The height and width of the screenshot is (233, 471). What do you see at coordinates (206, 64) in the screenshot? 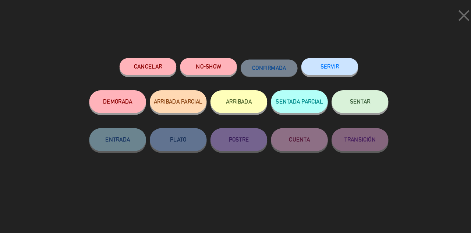
I see `button: NO-SHOW` at bounding box center [206, 64].